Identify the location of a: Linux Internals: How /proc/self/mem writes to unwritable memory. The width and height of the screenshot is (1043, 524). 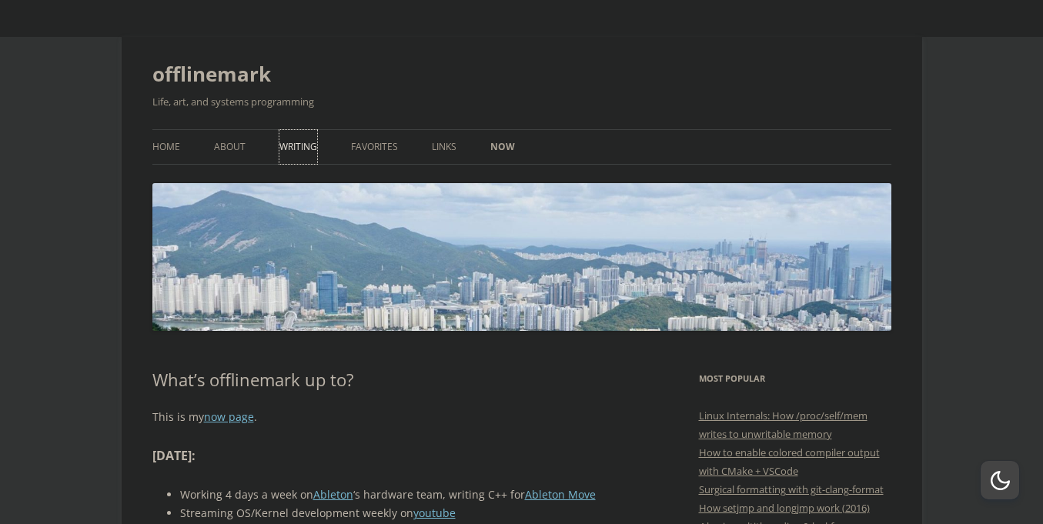
(783, 425).